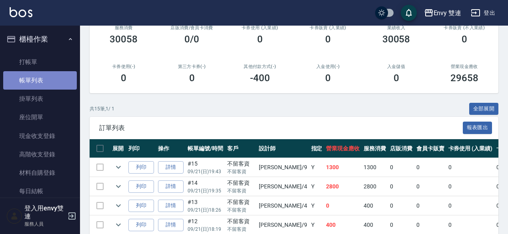 The width and height of the screenshot is (508, 234). I want to click on h2: 卡券使用 (入業績), so click(260, 28).